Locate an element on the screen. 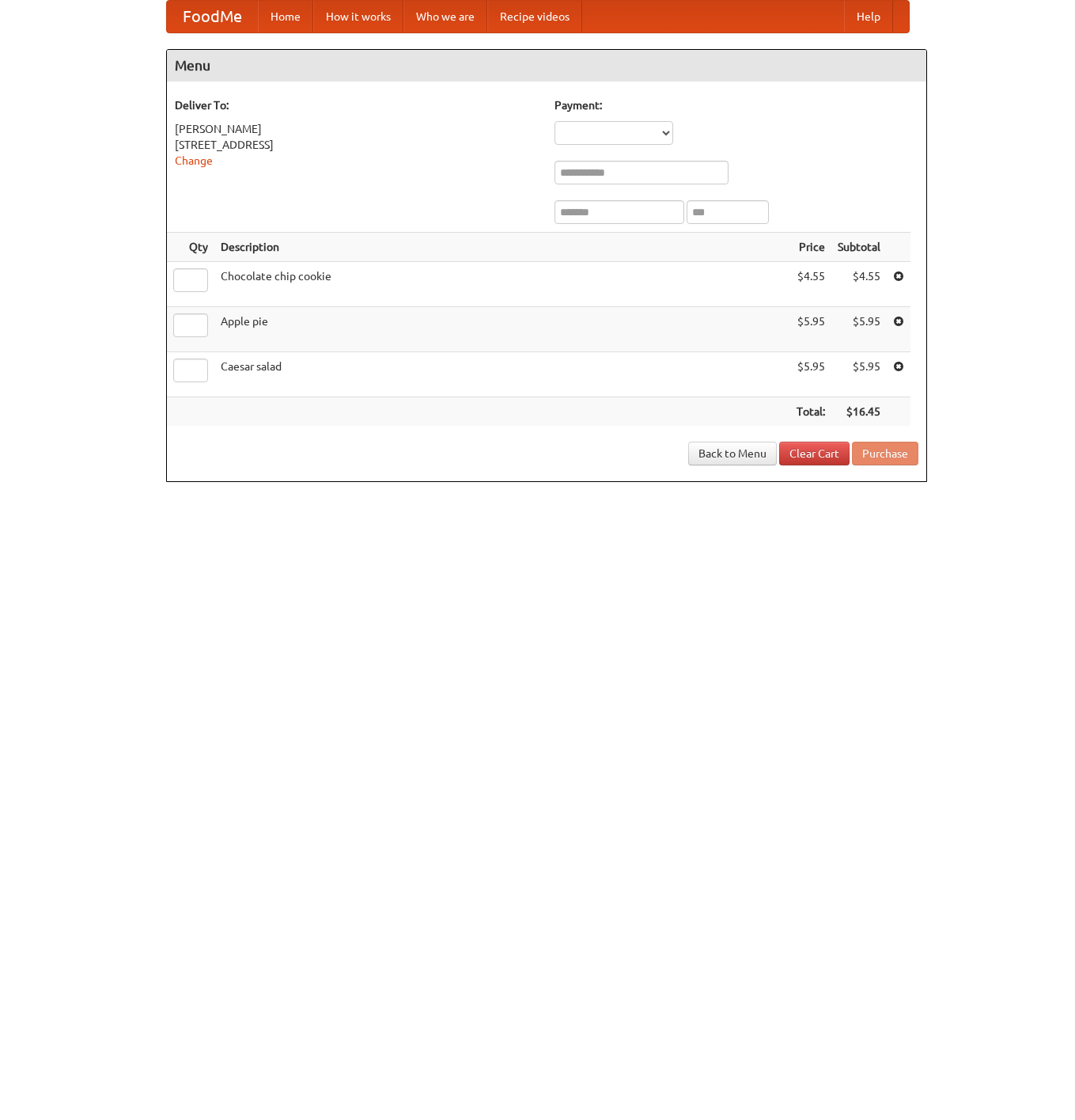 Image resolution: width=1075 pixels, height=1120 pixels. a: Change is located at coordinates (194, 160).